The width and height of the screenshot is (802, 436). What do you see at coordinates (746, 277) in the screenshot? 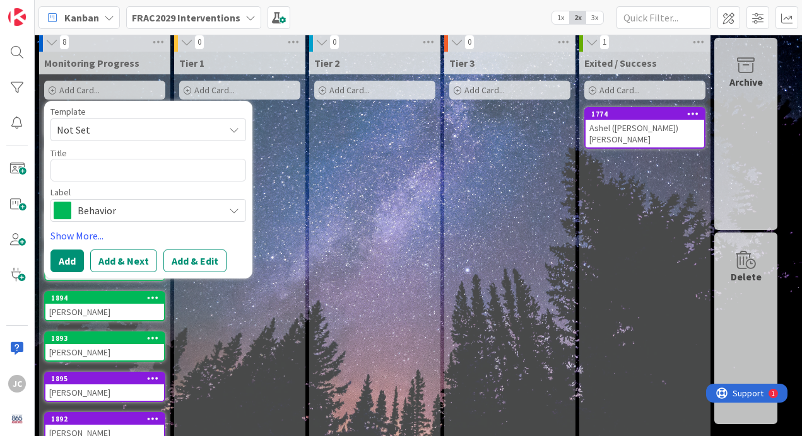
I see `div: Delete` at bounding box center [746, 277].